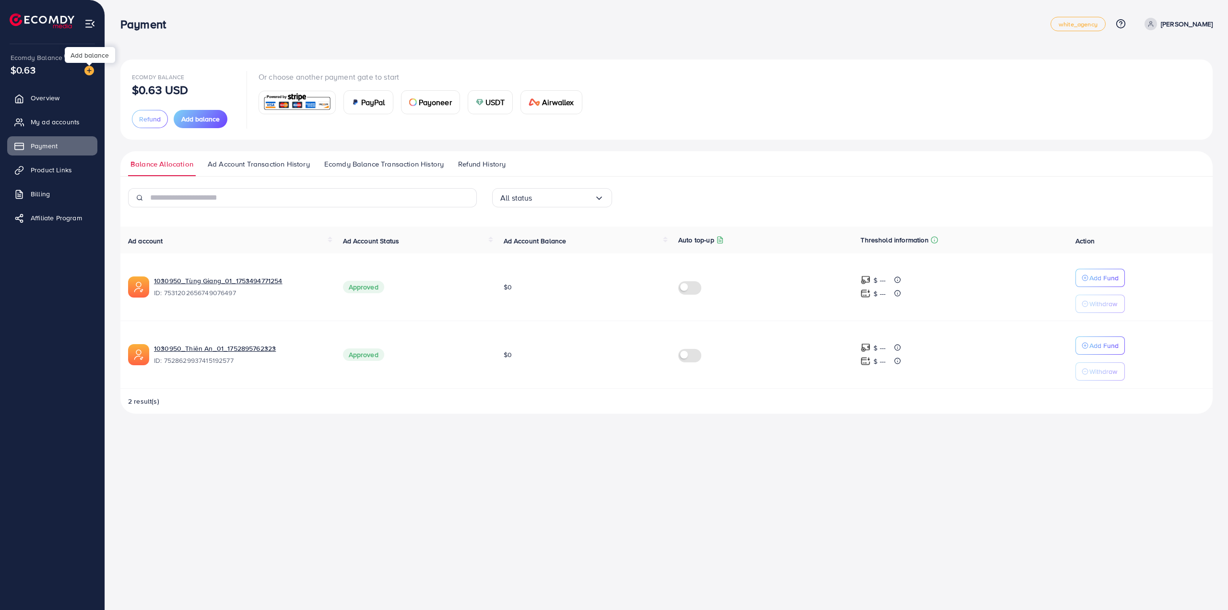 The image size is (1228, 610). I want to click on a: 1030950_Tùng Giang_01_1753494771254, so click(241, 281).